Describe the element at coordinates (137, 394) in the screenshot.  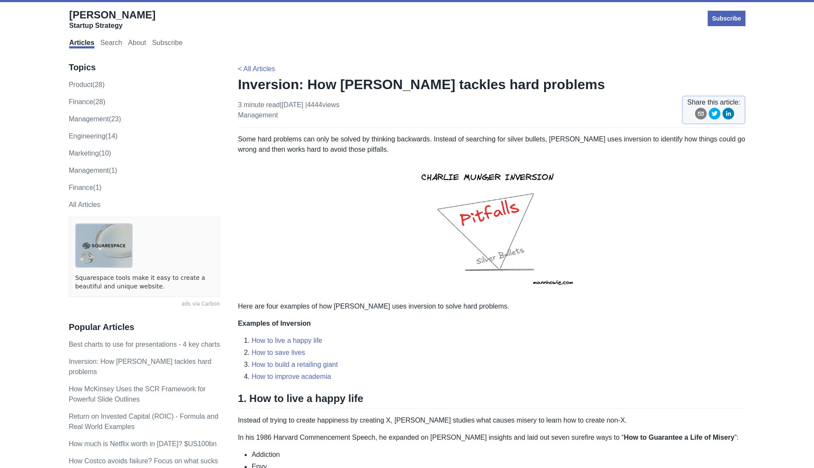
I see `a: How McKinsey Uses the SCR Framework for Powerful Slide Outlines` at that location.